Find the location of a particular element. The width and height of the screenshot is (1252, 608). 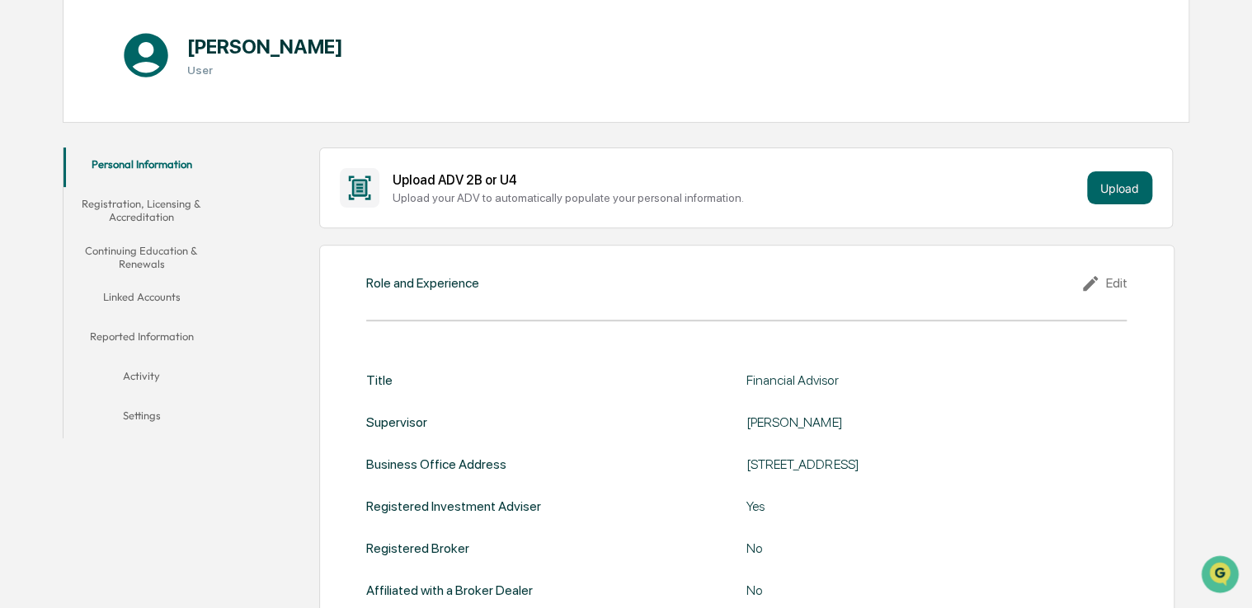

a: 🖐️Preclearance is located at coordinates (61, 216).